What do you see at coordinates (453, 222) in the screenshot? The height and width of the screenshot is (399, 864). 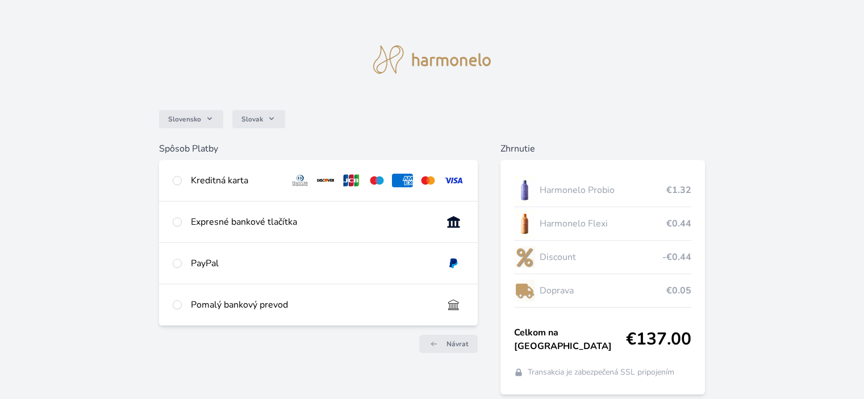 I see `img: onlineBanking_SK.svg` at bounding box center [453, 222].